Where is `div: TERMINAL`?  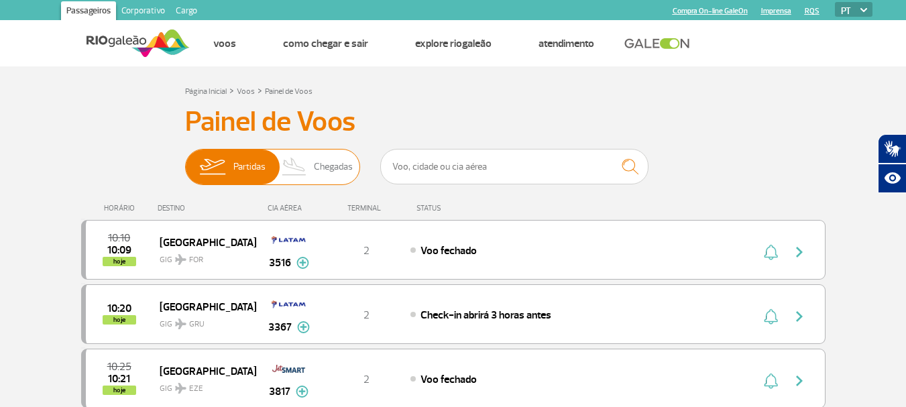 div: TERMINAL is located at coordinates (366, 208).